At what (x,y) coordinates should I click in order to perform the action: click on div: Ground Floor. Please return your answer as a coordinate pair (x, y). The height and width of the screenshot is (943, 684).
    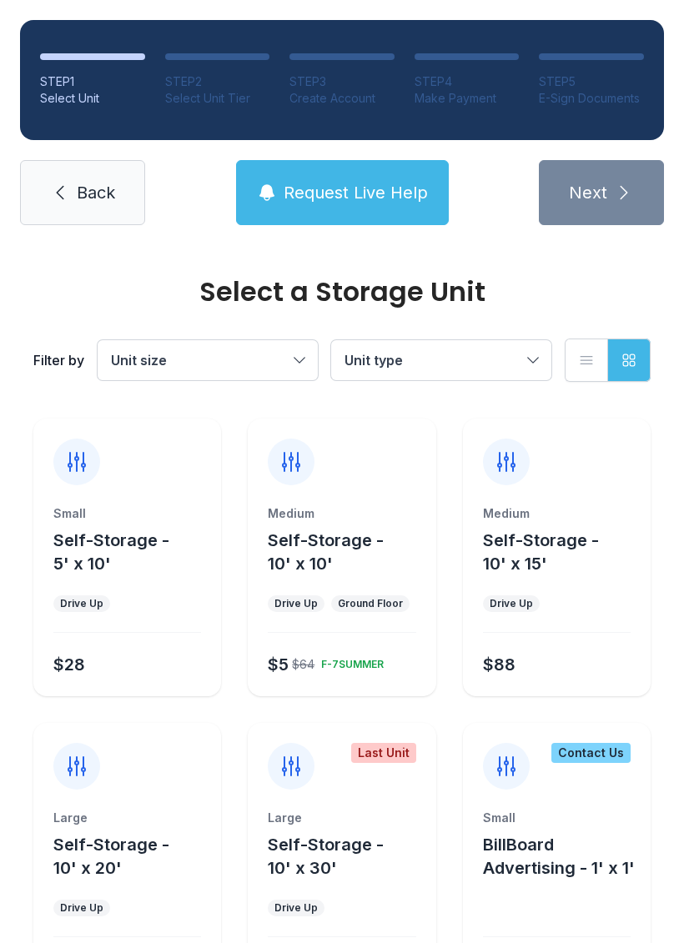
    Looking at the image, I should click on (370, 604).